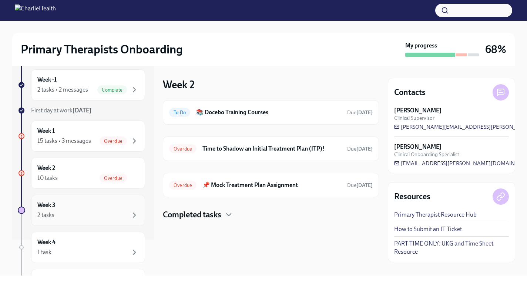 Image resolution: width=527 pixels, height=283 pixels. I want to click on img: CharlieHealth, so click(35, 10).